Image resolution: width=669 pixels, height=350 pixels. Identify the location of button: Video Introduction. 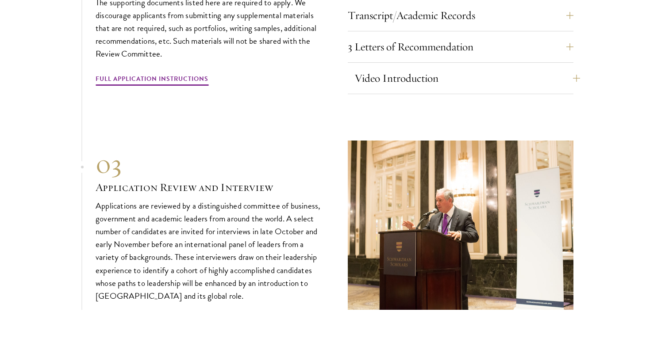
(467, 78).